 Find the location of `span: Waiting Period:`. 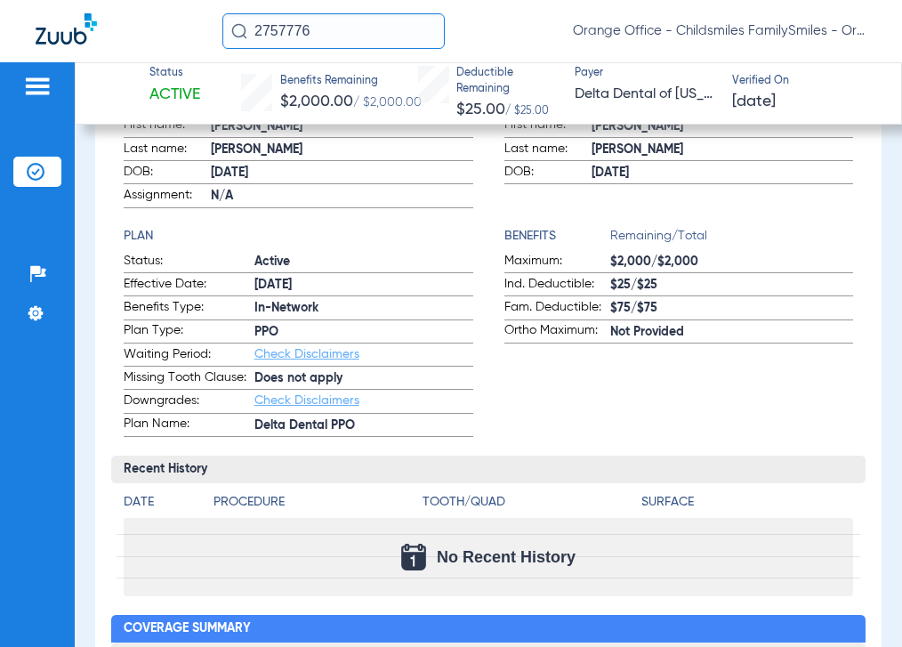

span: Waiting Period: is located at coordinates (189, 356).